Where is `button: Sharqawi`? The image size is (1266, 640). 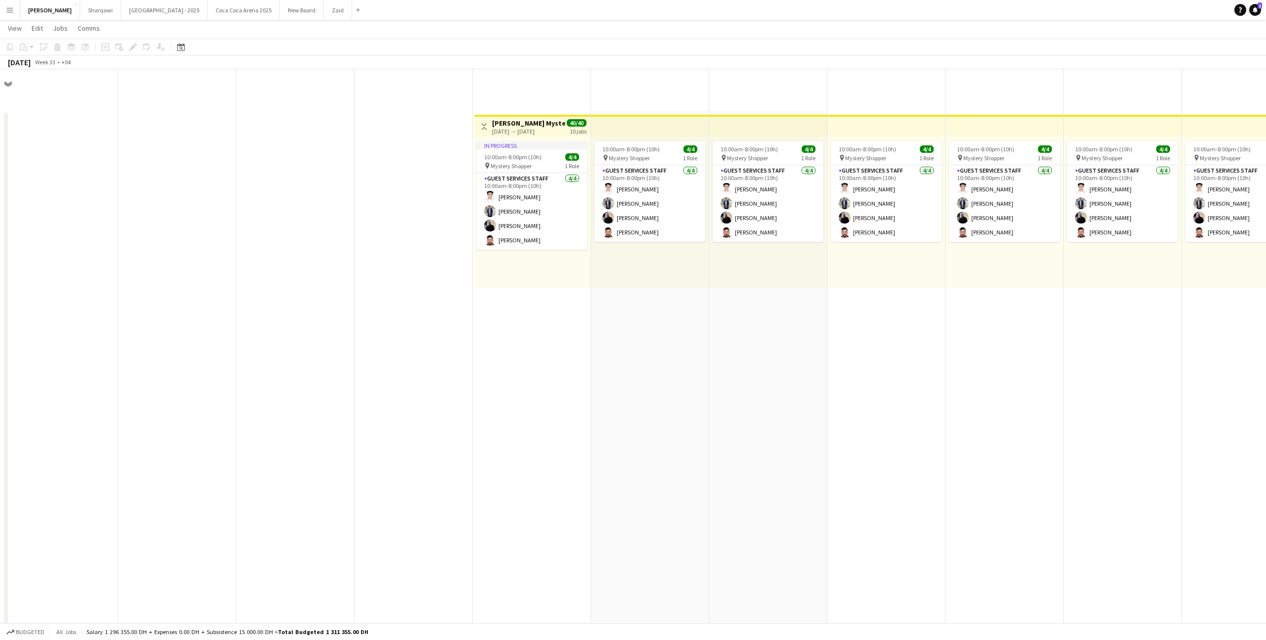 button: Sharqawi is located at coordinates (100, 10).